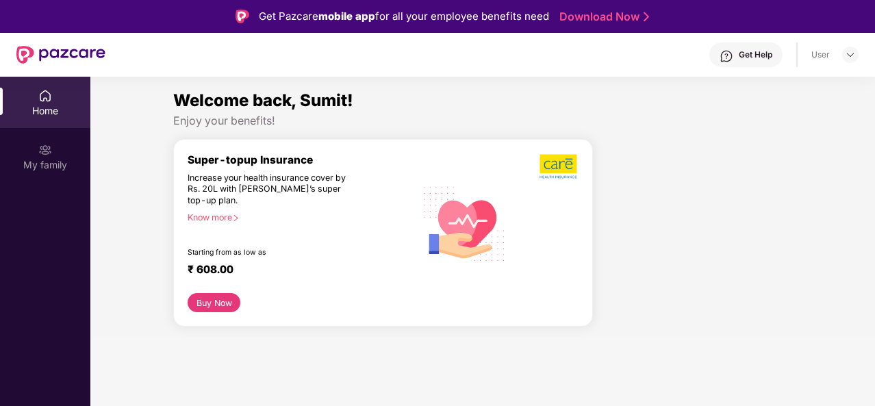  What do you see at coordinates (647, 16) in the screenshot?
I see `img: Stroke` at bounding box center [647, 16].